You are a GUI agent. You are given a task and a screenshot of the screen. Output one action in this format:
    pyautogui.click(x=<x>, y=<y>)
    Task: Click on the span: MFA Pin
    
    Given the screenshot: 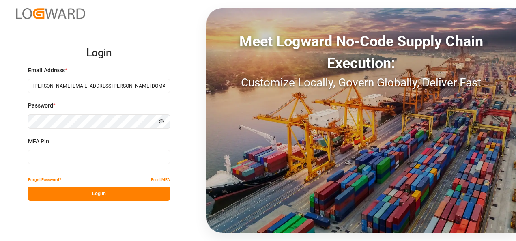 What is the action you would take?
    pyautogui.click(x=39, y=141)
    